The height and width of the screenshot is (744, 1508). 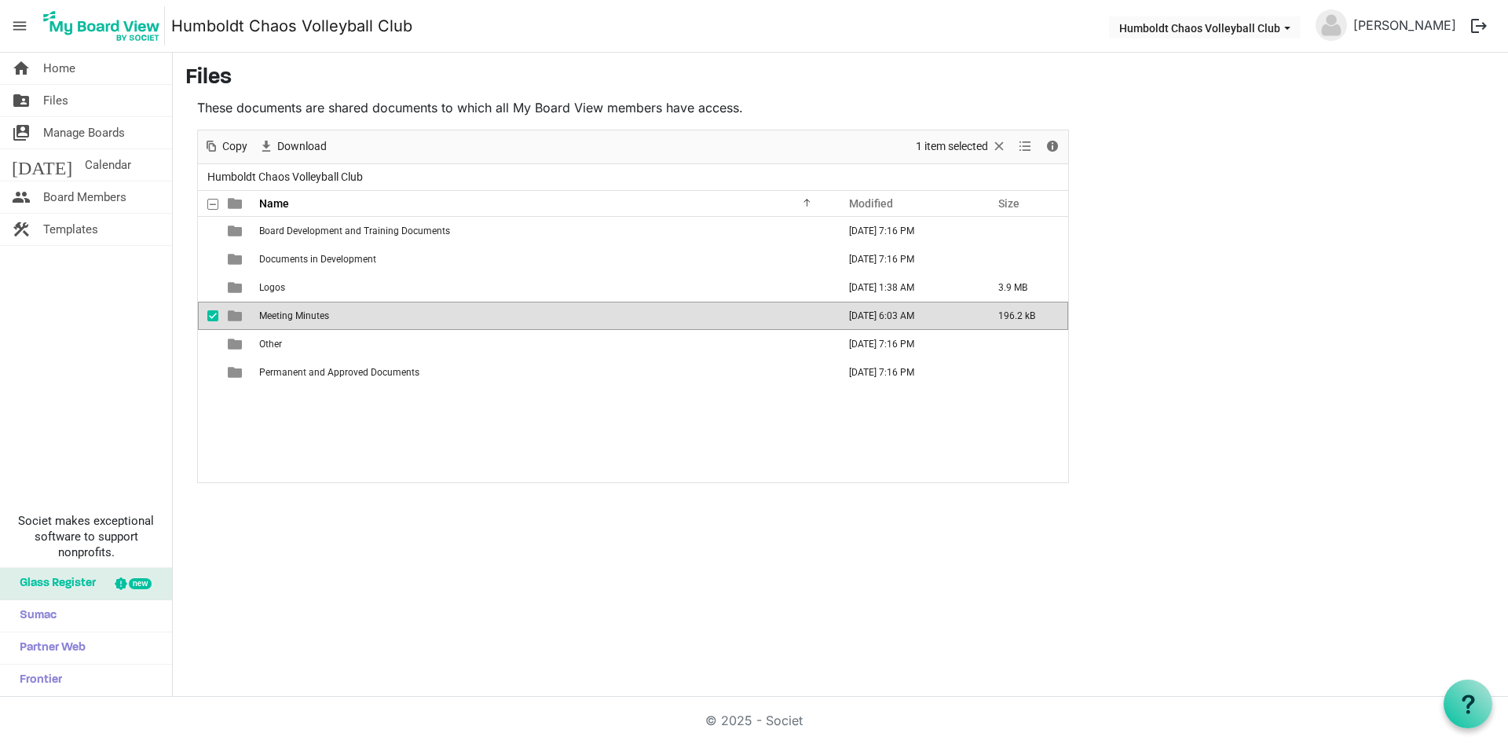 What do you see at coordinates (21, 68) in the screenshot?
I see `span: home` at bounding box center [21, 68].